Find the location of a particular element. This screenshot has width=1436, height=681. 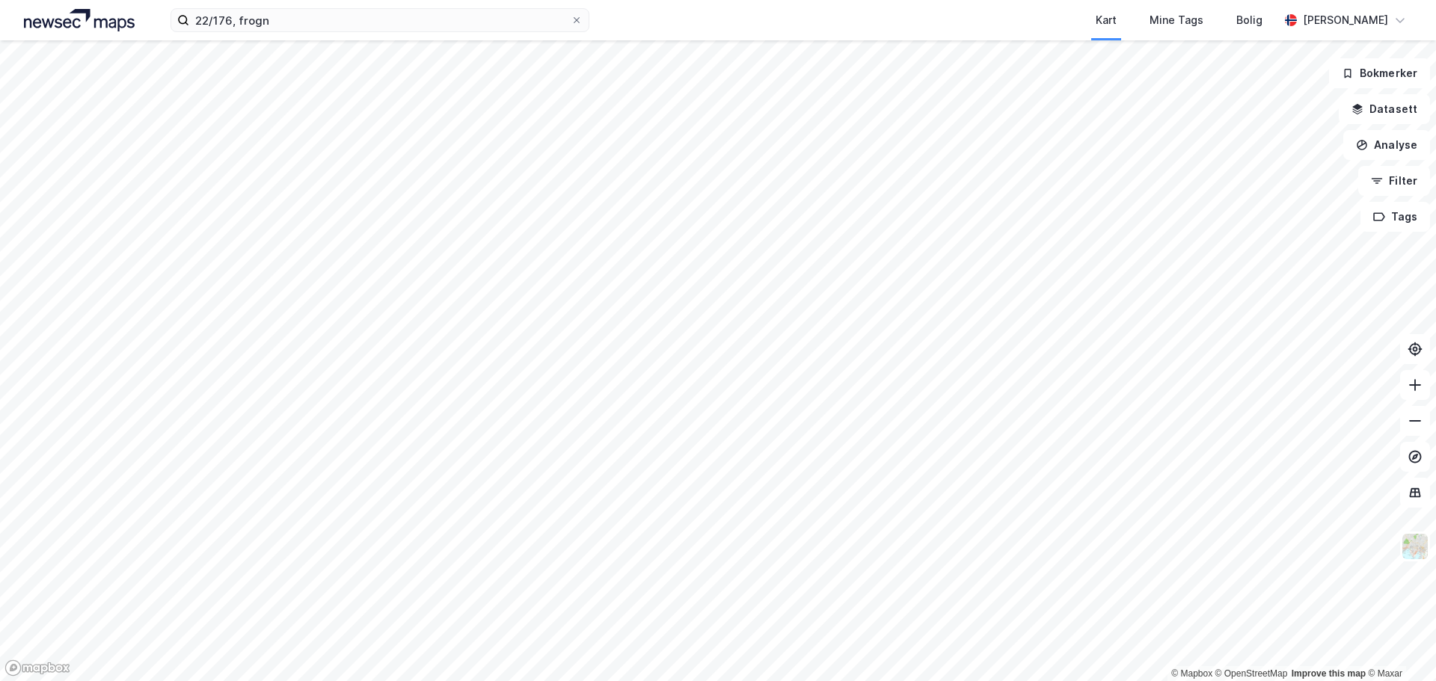

a: Mapbox homepage is located at coordinates (37, 668).